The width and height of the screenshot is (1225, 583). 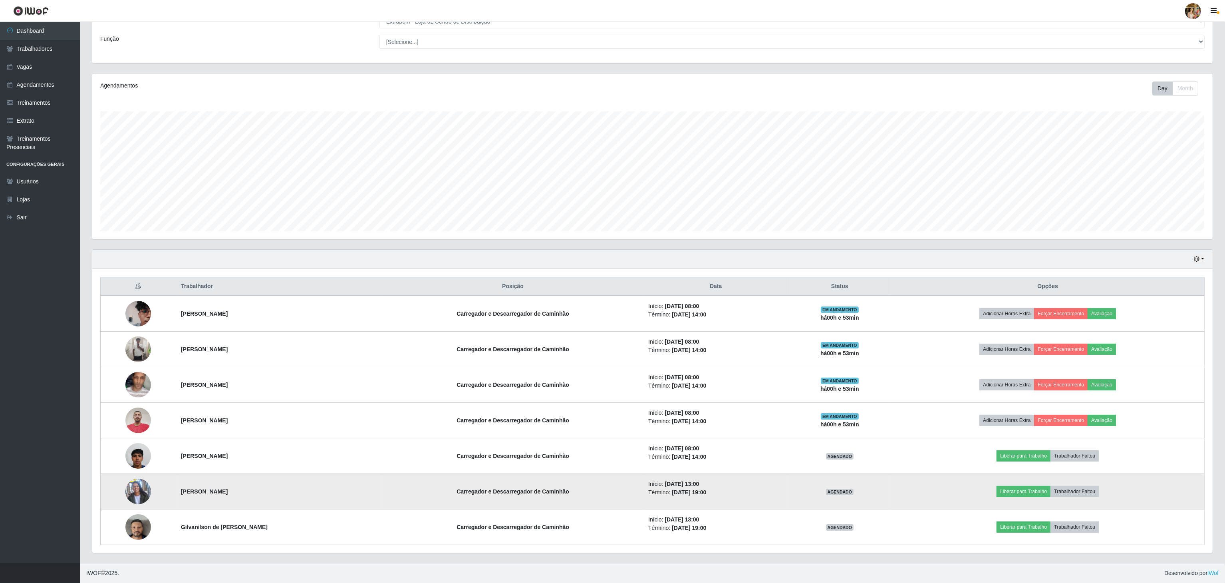 What do you see at coordinates (138, 491) in the screenshot?
I see `img: 1753373810898.jpeg` at bounding box center [138, 491].